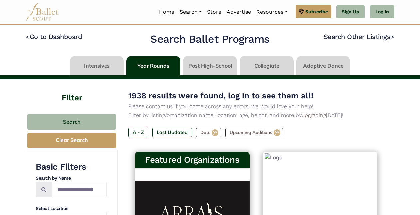 The image size is (420, 215). Describe the element at coordinates (382, 12) in the screenshot. I see `a: Log In` at that location.